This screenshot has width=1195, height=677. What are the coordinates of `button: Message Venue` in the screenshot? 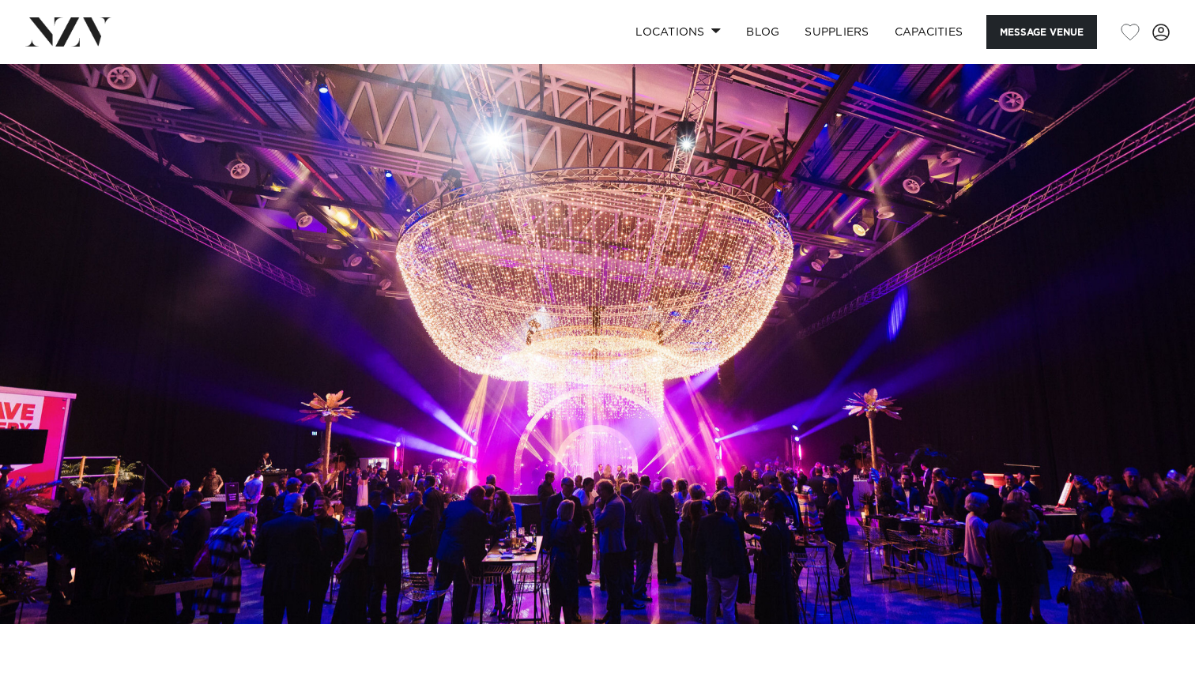 It's located at (1042, 32).